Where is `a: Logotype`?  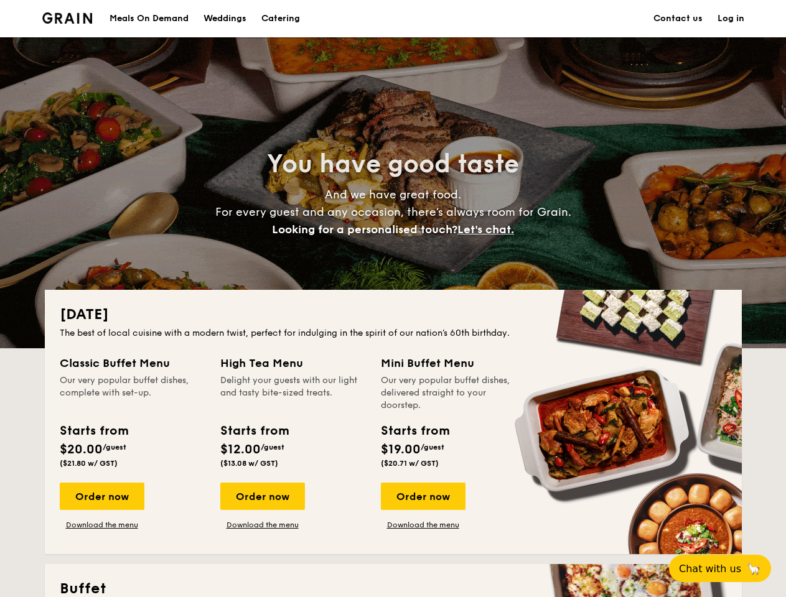
a: Logotype is located at coordinates (67, 18).